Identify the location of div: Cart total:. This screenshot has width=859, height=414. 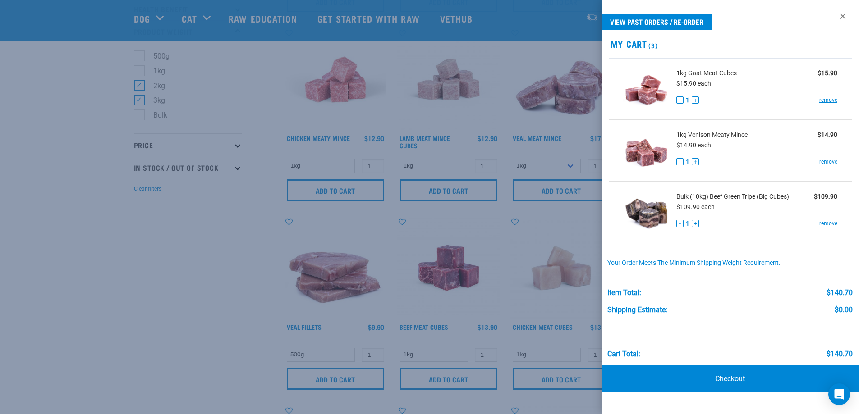
(624, 354).